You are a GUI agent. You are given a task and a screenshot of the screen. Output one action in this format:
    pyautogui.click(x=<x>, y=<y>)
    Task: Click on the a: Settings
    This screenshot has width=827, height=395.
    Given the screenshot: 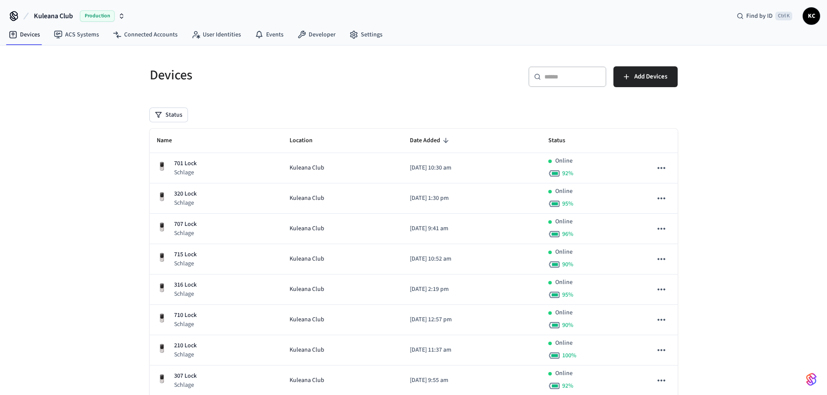 What is the action you would take?
    pyautogui.click(x=366, y=35)
    